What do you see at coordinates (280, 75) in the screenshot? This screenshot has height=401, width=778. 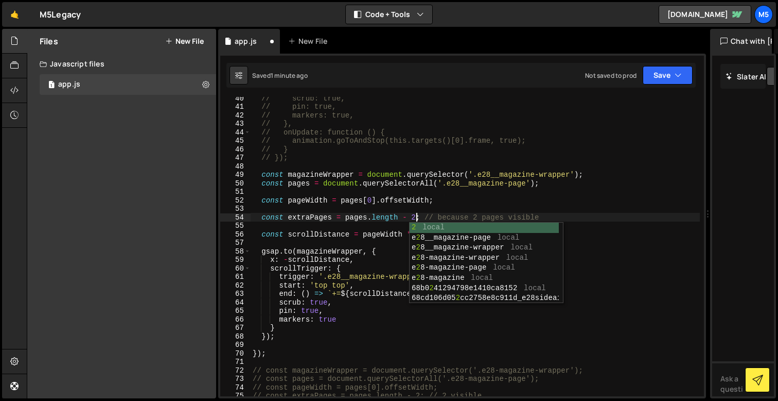 I see `div: Saved` at bounding box center [280, 75].